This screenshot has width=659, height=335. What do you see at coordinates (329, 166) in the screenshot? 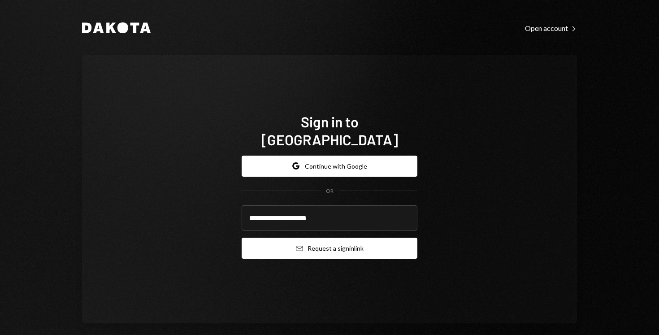
I see `button: Continue with Google` at bounding box center [329, 166].